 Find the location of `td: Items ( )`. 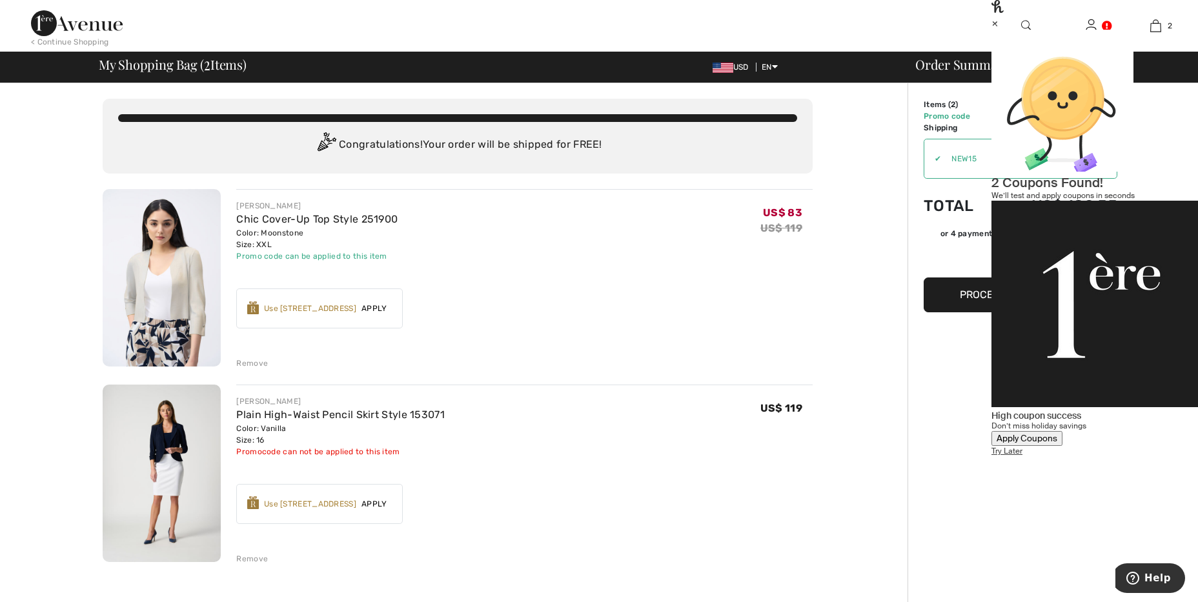

td: Items ( ) is located at coordinates (960, 105).